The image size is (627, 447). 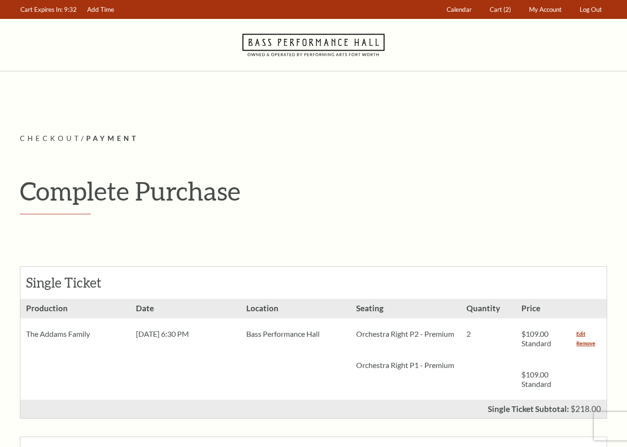 What do you see at coordinates (101, 9) in the screenshot?
I see `a: Add Time` at bounding box center [101, 9].